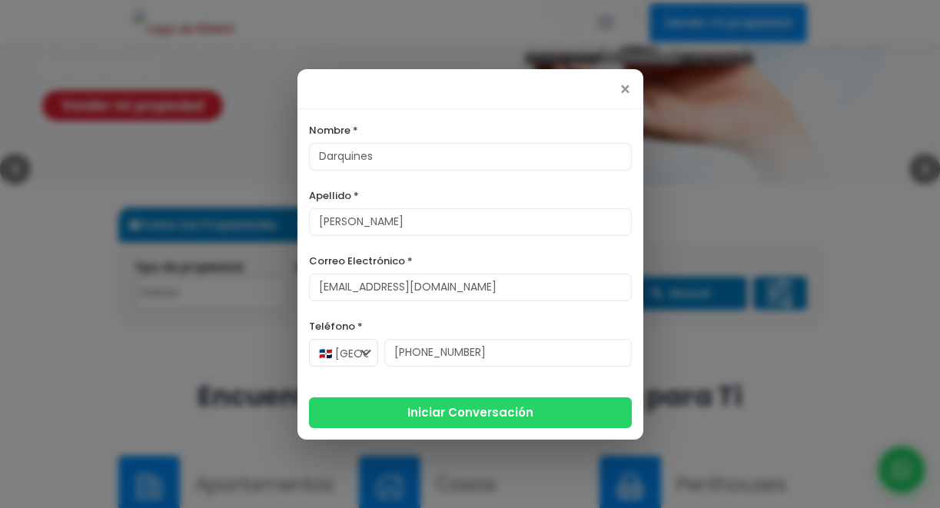 The height and width of the screenshot is (508, 940). Describe the element at coordinates (471, 261) in the screenshot. I see `label: Correo Electrónico *` at that location.